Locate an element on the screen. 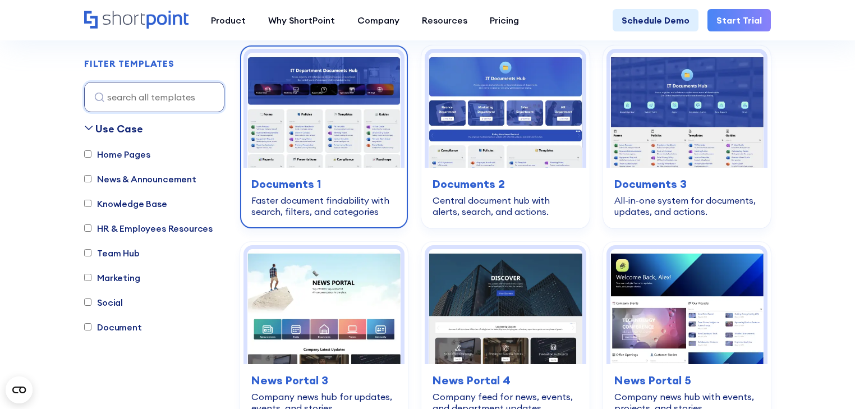 The height and width of the screenshot is (409, 855). input: HR & Employees Resources is located at coordinates (88, 228).